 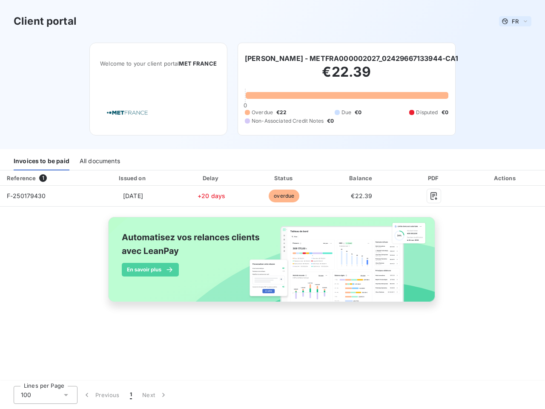 What do you see at coordinates (284, 196) in the screenshot?
I see `span: overdue` at bounding box center [284, 196].